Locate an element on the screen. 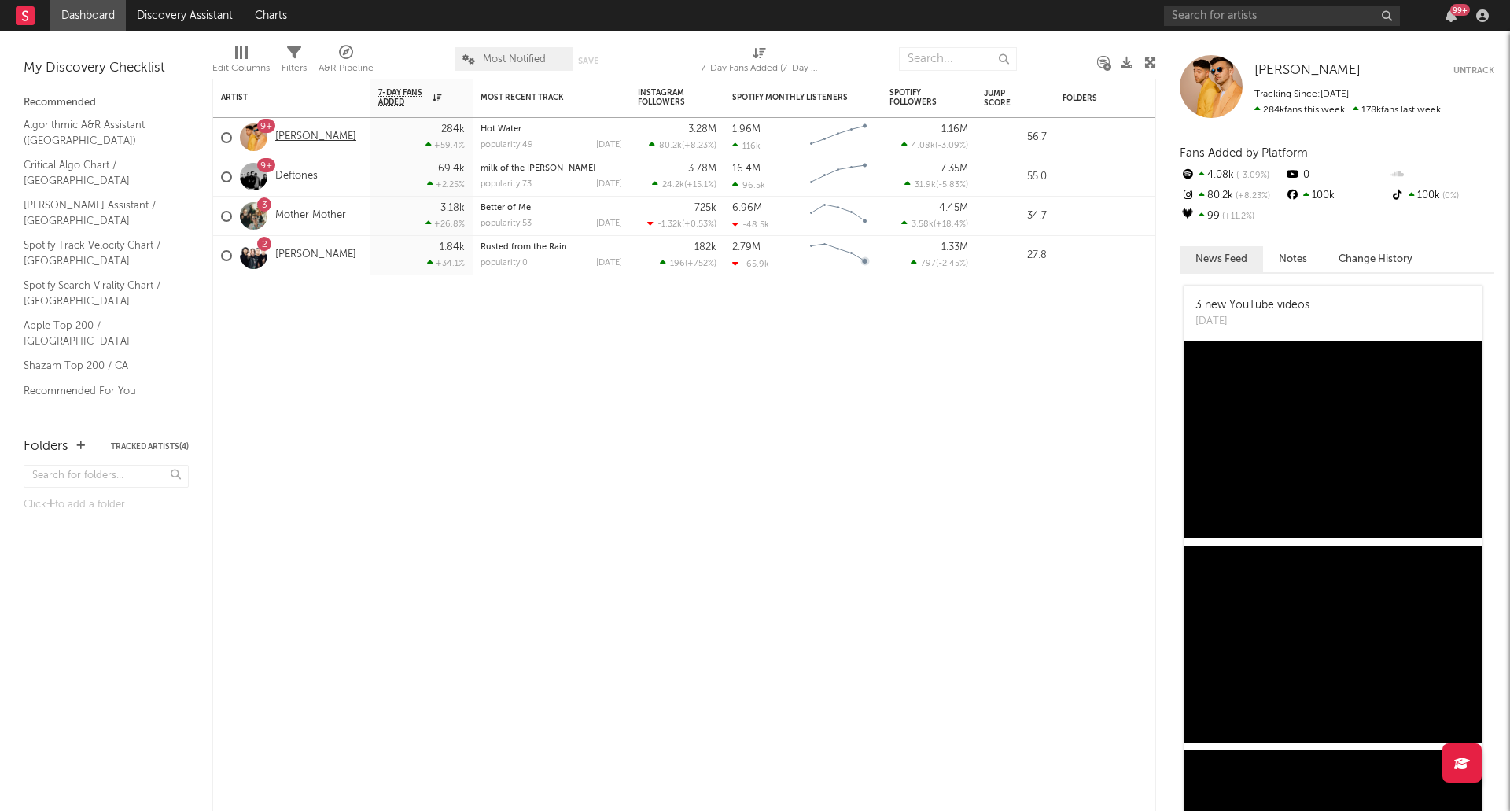 The height and width of the screenshot is (811, 1510). a: Hot Water is located at coordinates (501, 129).